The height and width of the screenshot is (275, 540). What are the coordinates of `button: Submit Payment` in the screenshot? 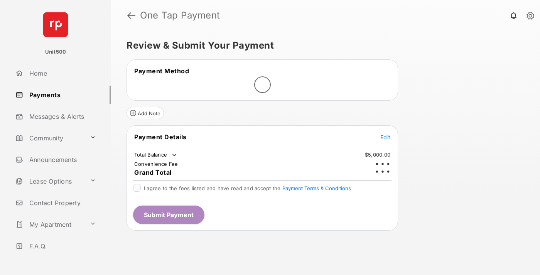 It's located at (169, 215).